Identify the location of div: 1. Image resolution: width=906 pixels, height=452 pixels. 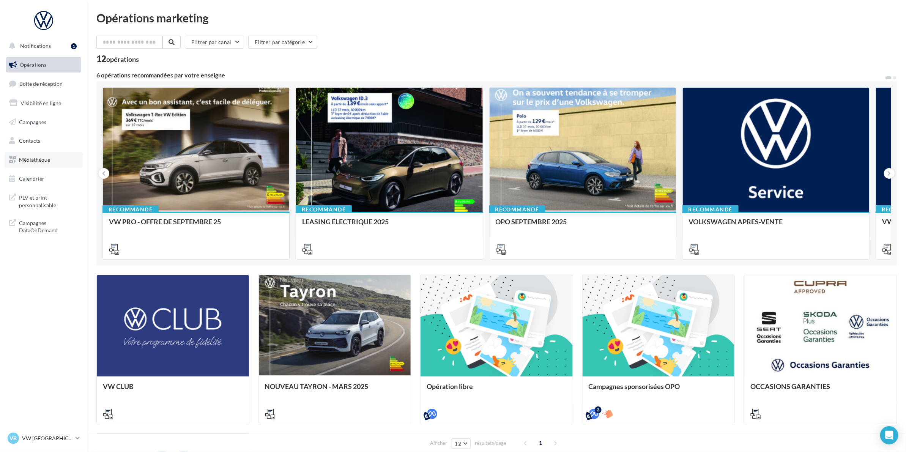
(74, 46).